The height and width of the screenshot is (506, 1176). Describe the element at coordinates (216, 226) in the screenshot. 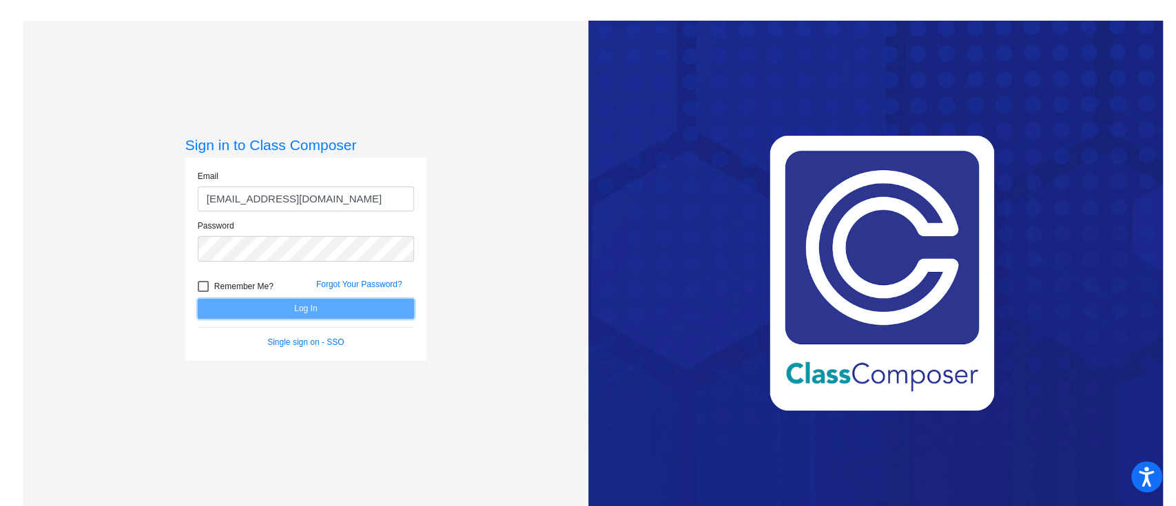

I see `label: Password` at that location.